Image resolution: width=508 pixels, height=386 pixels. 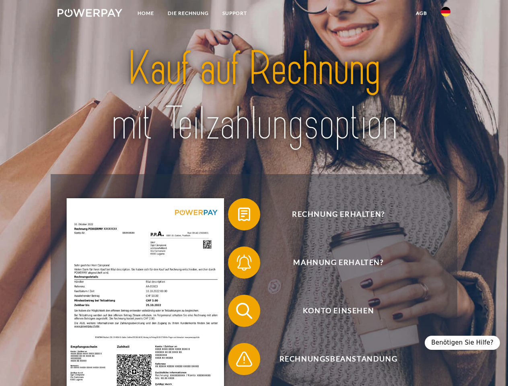 I want to click on img: qb_bill.svg, so click(x=244, y=214).